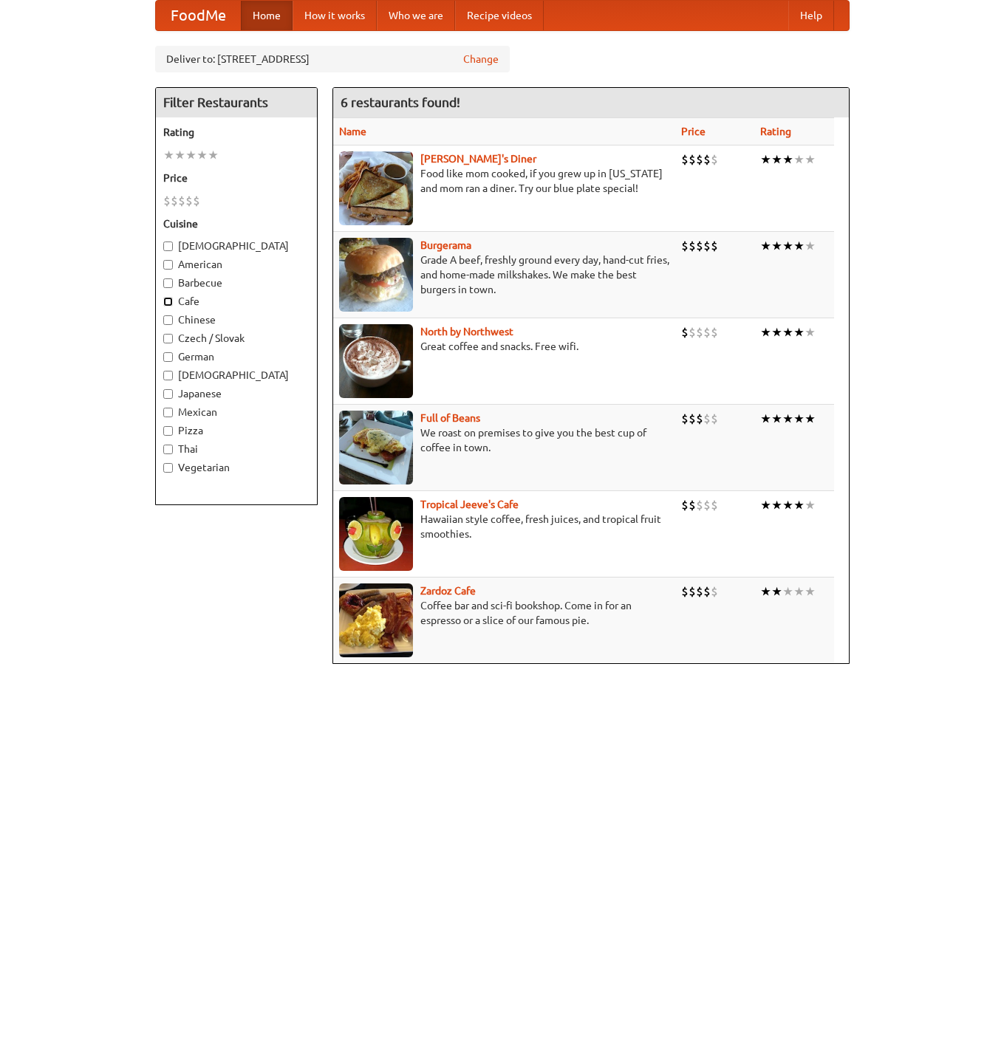 The height and width of the screenshot is (1045, 1004). I want to click on label: Czech / Slovak, so click(236, 338).